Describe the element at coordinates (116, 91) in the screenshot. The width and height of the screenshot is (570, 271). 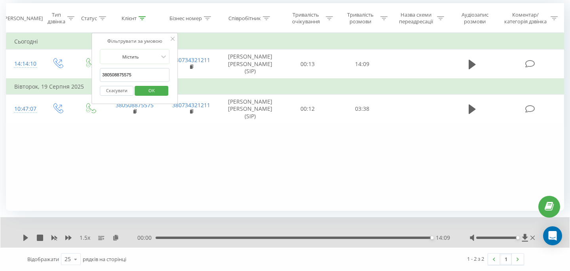
I see `button: Скасувати` at that location.